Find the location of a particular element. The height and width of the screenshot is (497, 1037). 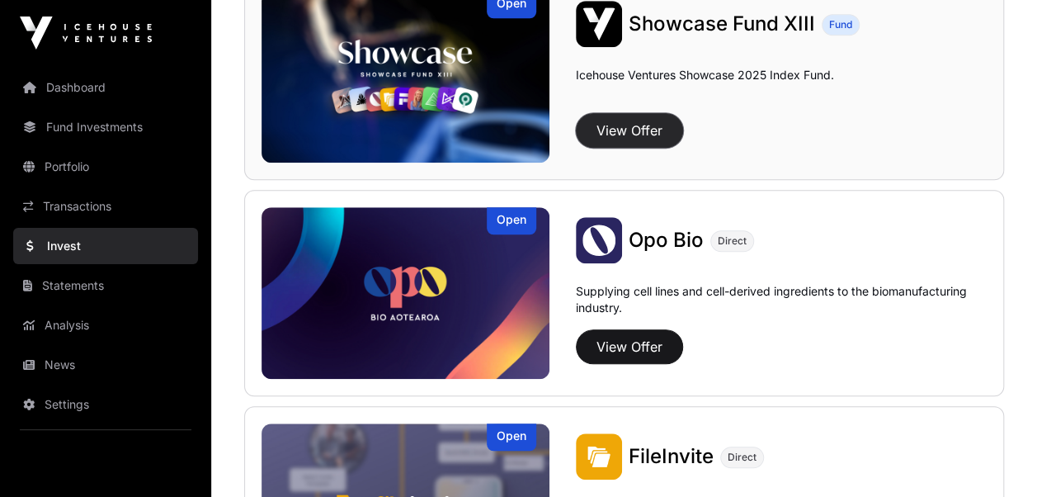

a: Opo Bio is located at coordinates (666, 240).